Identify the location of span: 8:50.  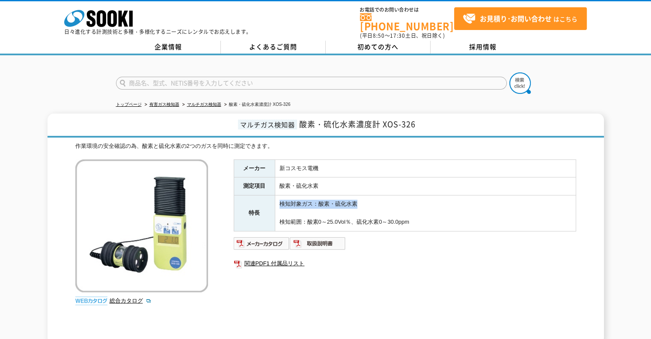
(379, 36).